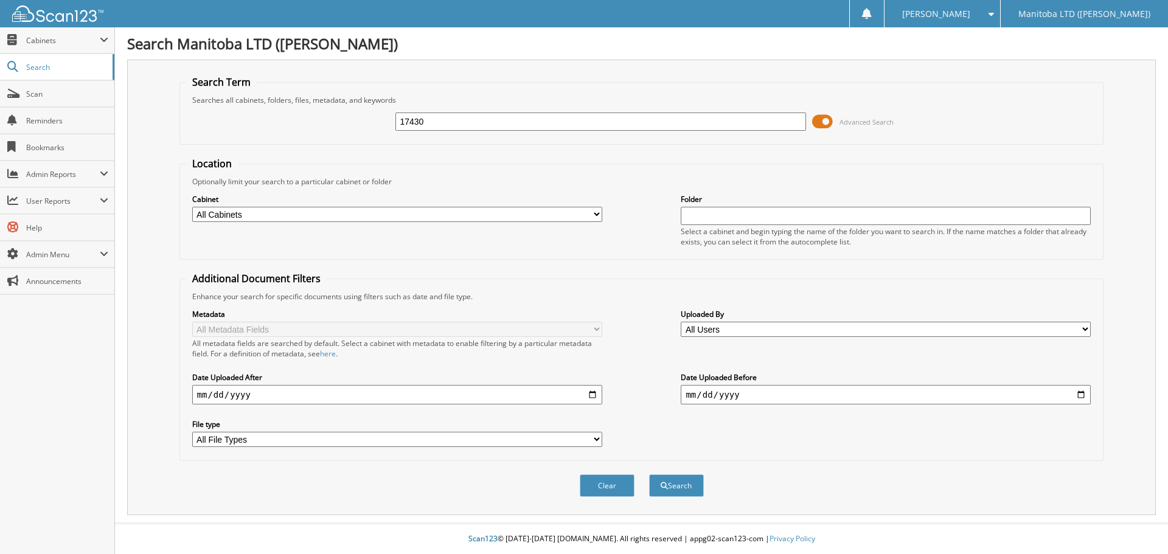 The width and height of the screenshot is (1168, 554). Describe the element at coordinates (483, 538) in the screenshot. I see `span: Scan123` at that location.